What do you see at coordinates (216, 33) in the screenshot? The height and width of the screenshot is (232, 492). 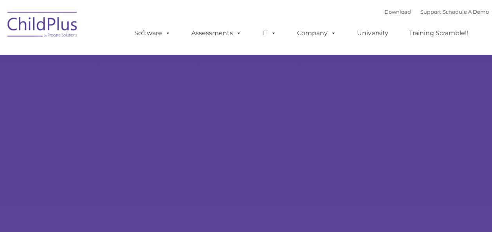 I see `a: Assessments` at bounding box center [216, 33].